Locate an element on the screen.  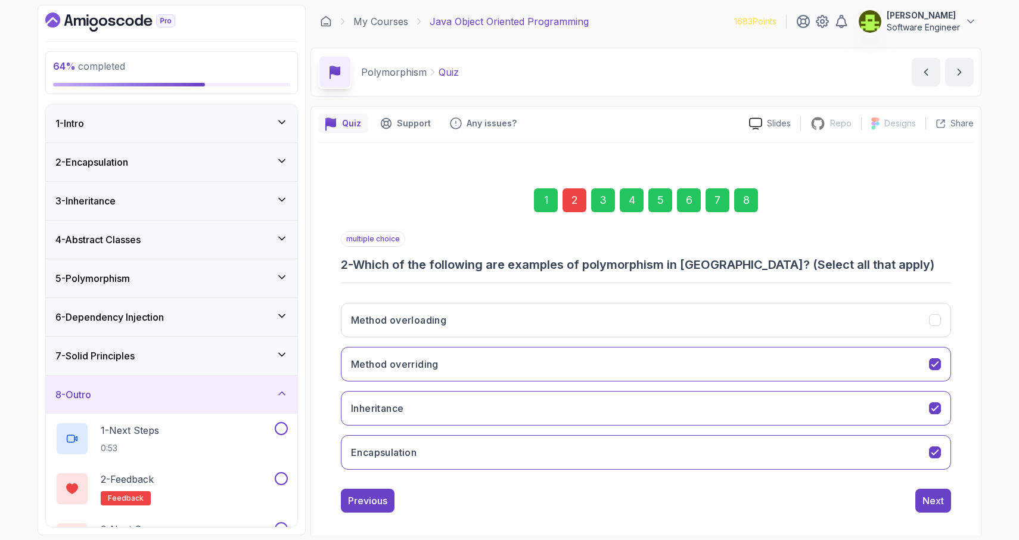
button: 2-Feedbackfeedback is located at coordinates (172, 489).